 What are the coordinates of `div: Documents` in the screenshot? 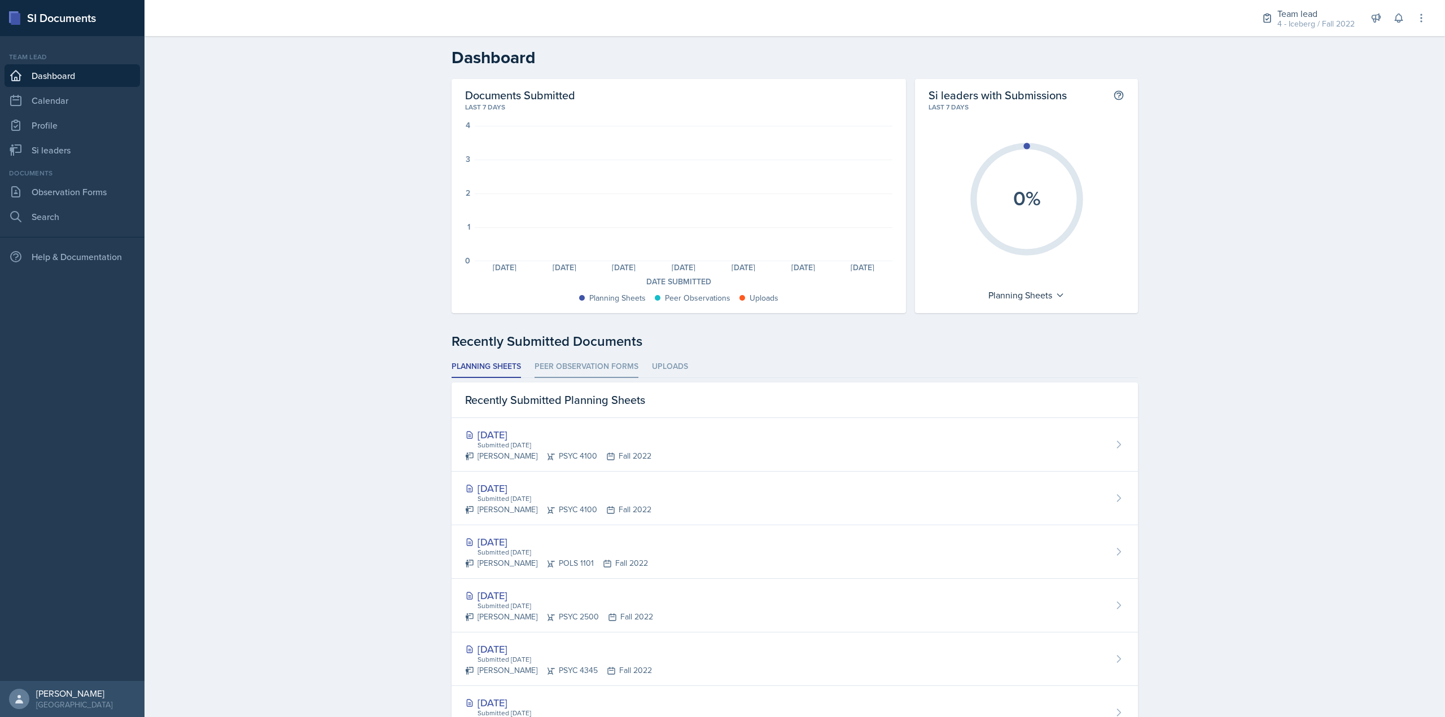 It's located at (72, 173).